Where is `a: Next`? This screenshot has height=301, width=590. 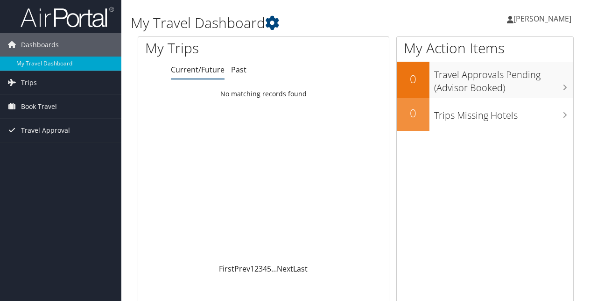 a: Next is located at coordinates (285, 268).